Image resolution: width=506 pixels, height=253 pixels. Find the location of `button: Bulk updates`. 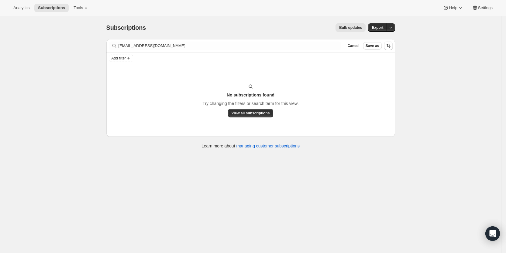

button: Bulk updates is located at coordinates (350, 28).